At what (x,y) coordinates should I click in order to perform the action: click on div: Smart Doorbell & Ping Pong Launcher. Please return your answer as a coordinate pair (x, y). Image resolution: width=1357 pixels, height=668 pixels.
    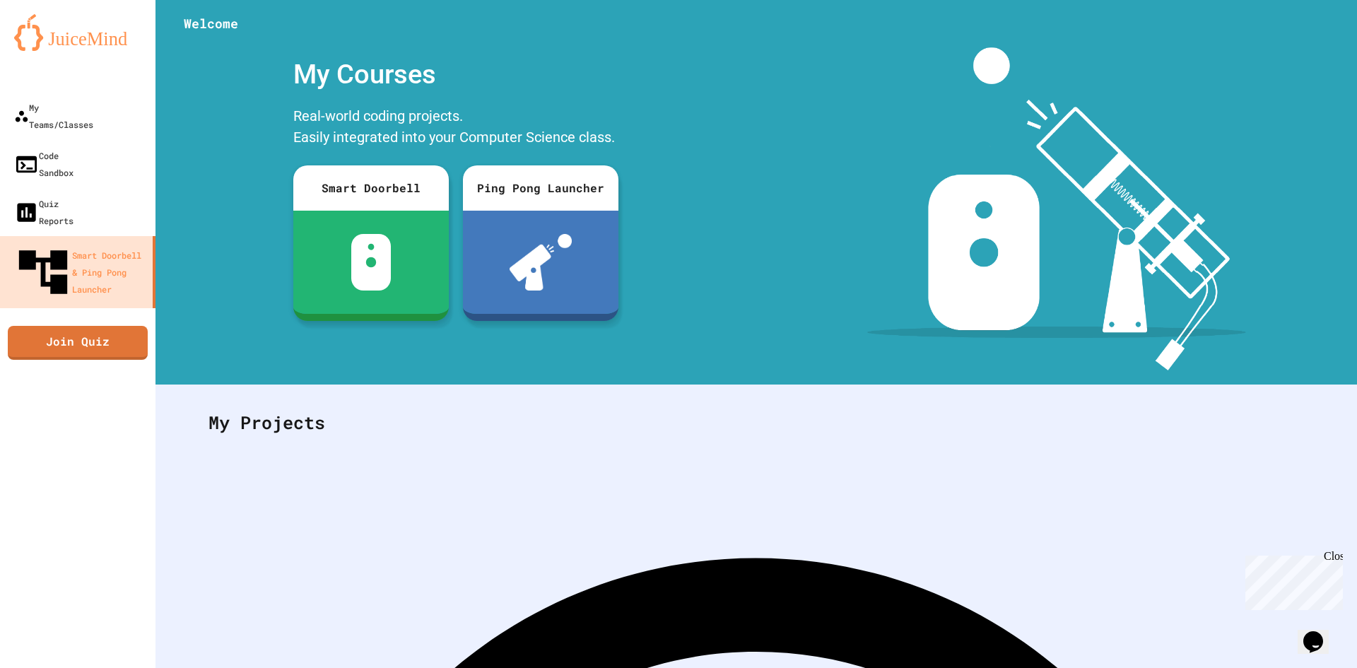
    Looking at the image, I should click on (81, 272).